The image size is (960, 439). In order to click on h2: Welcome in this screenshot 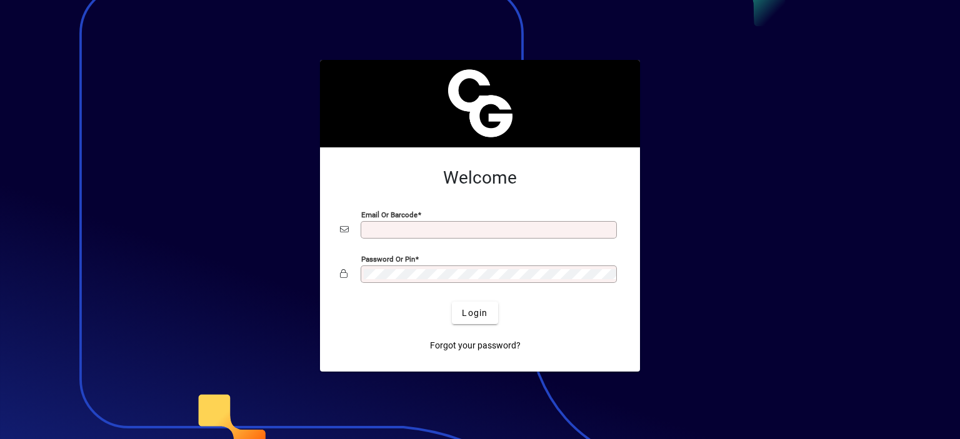, I will do `click(480, 178)`.